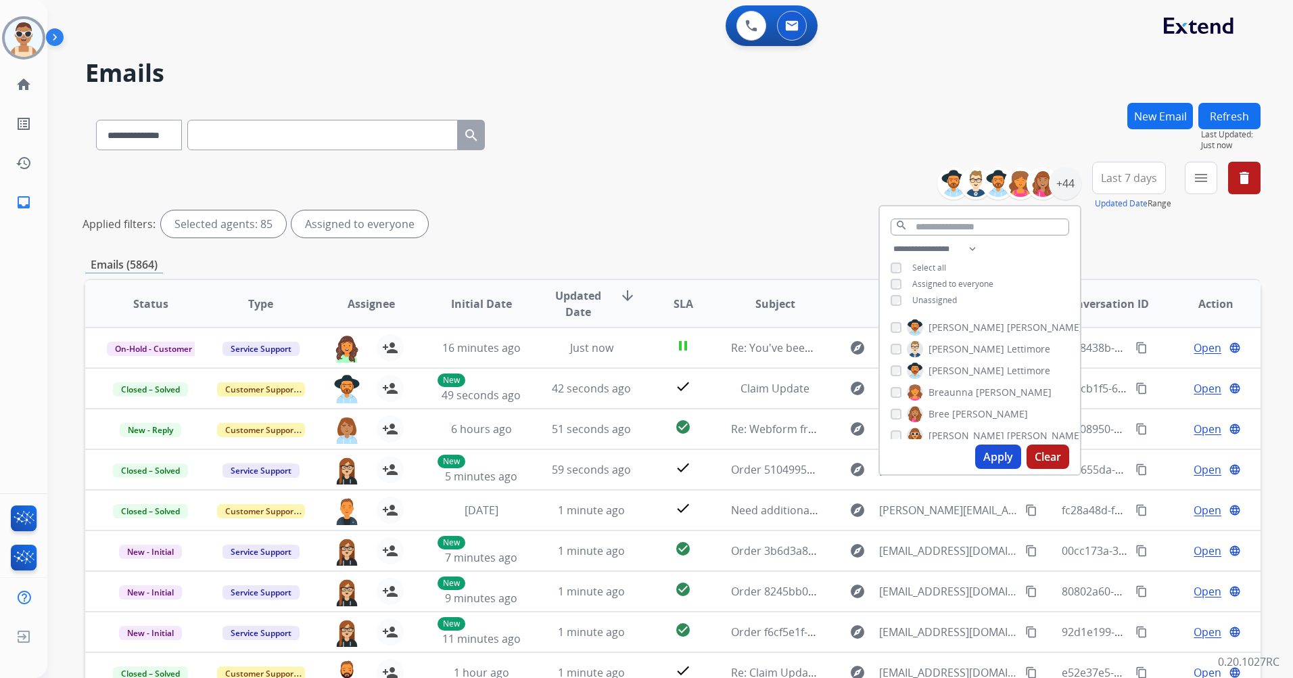 The width and height of the screenshot is (1293, 678). I want to click on th: Action, so click(1205, 304).